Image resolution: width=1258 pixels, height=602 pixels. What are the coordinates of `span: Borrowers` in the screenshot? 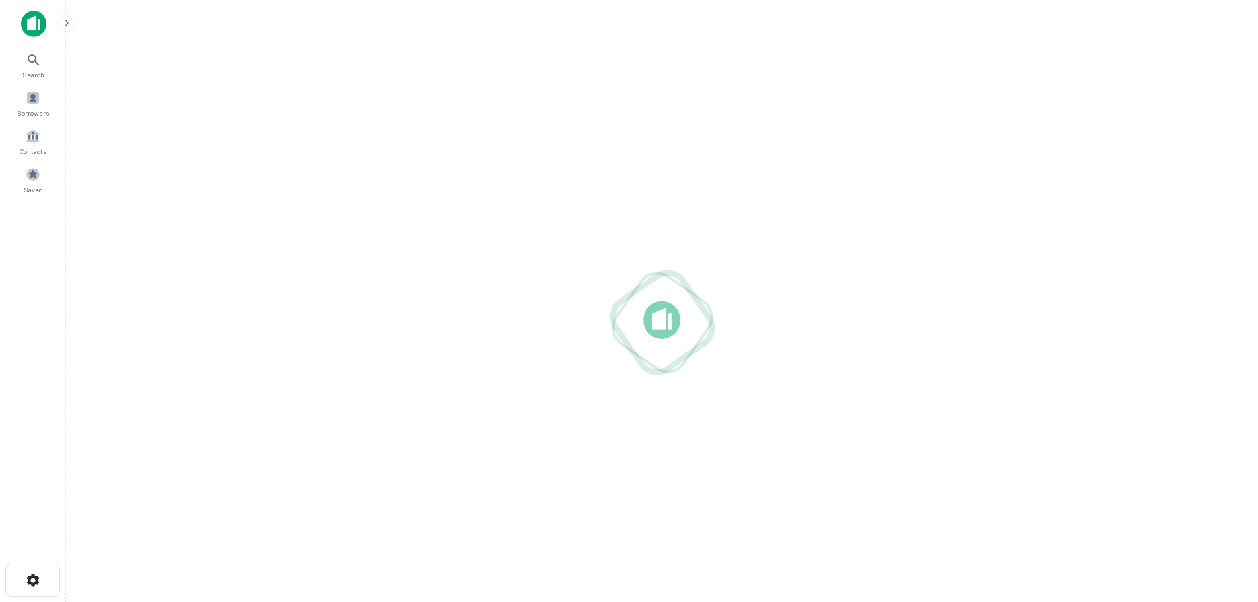 It's located at (33, 113).